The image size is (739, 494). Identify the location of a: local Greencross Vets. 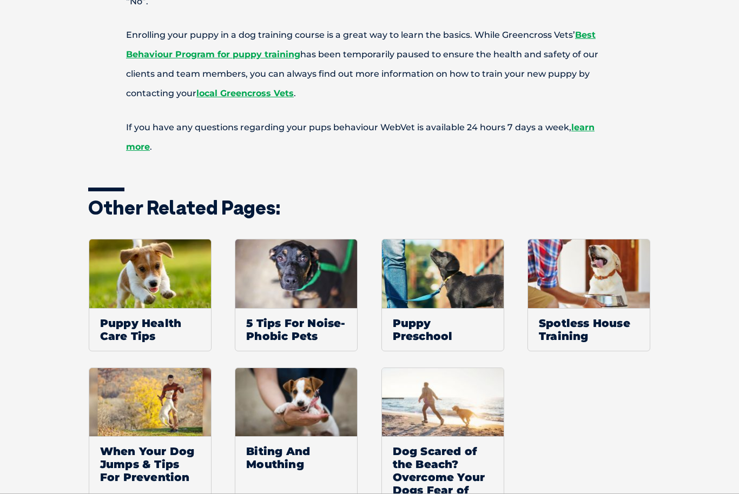
(245, 93).